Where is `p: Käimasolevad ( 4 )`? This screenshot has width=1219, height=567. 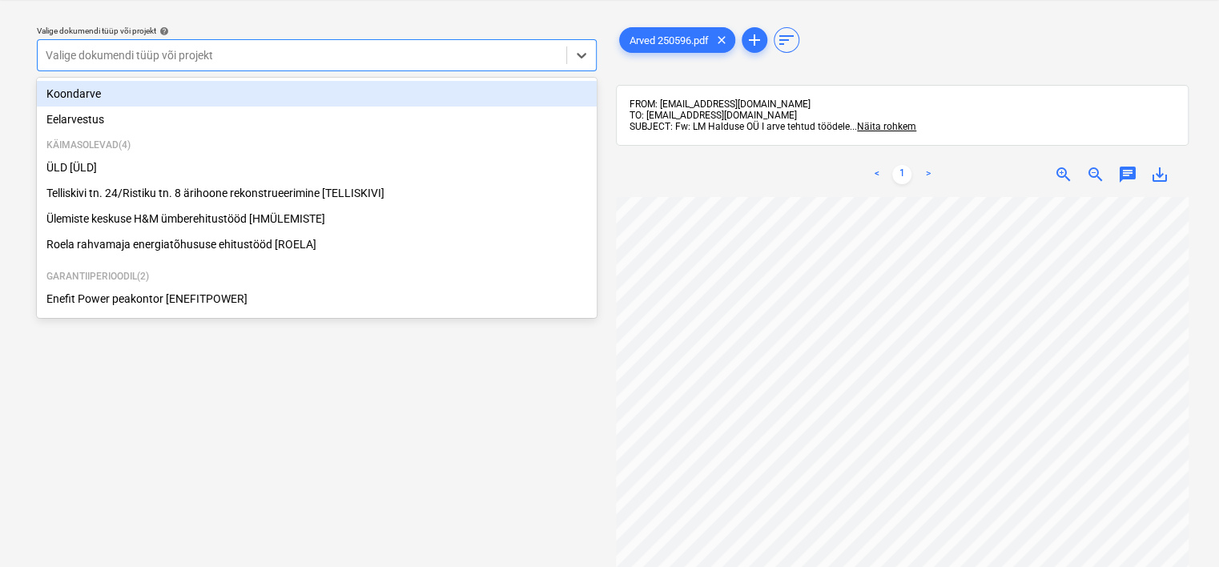 p: Käimasolevad ( 4 ) is located at coordinates (316, 145).